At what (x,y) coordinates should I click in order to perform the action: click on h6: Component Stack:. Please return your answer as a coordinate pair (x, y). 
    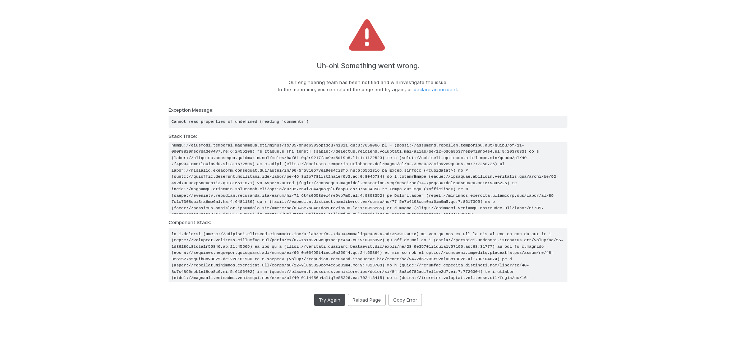
    Looking at the image, I should click on (368, 223).